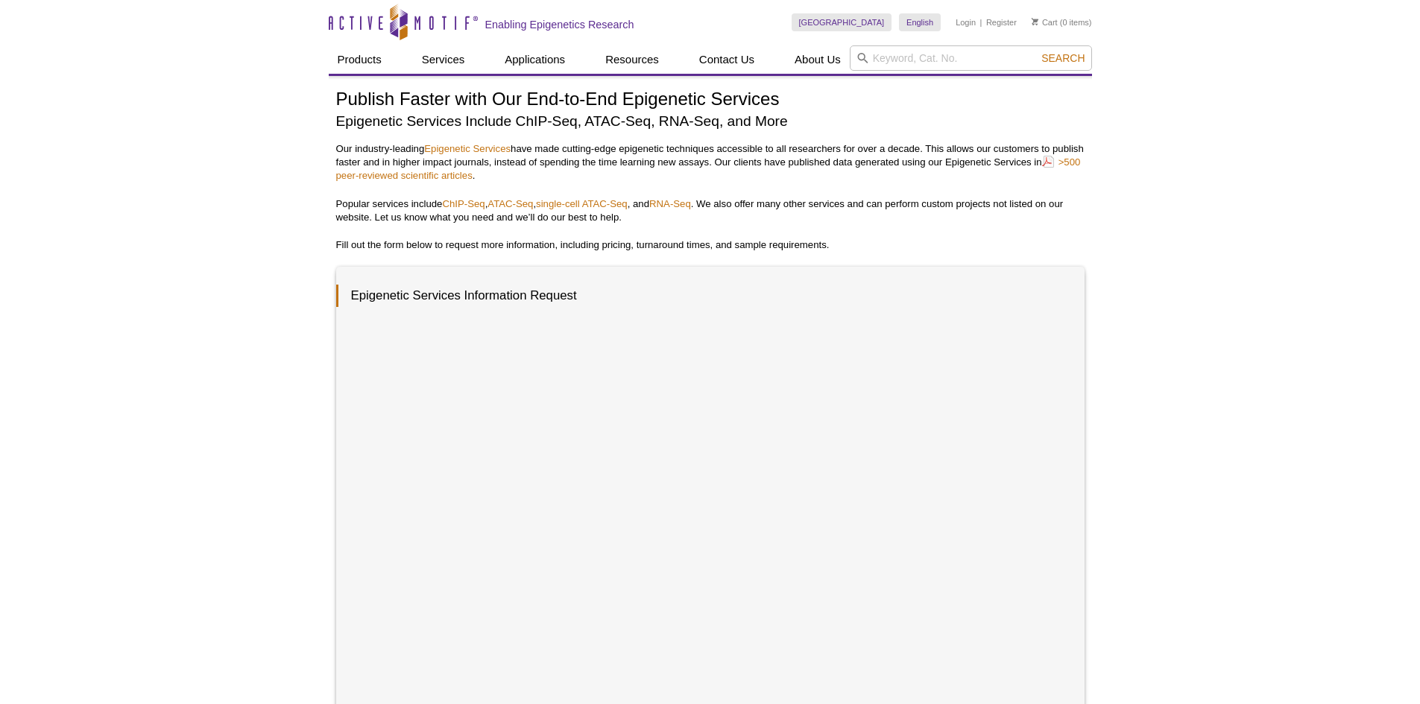 This screenshot has width=1420, height=704. I want to click on a: Resources, so click(632, 60).